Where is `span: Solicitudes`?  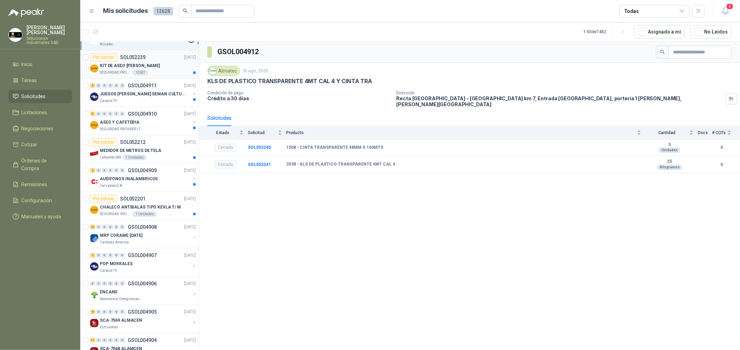 span: Solicitudes is located at coordinates (33, 96).